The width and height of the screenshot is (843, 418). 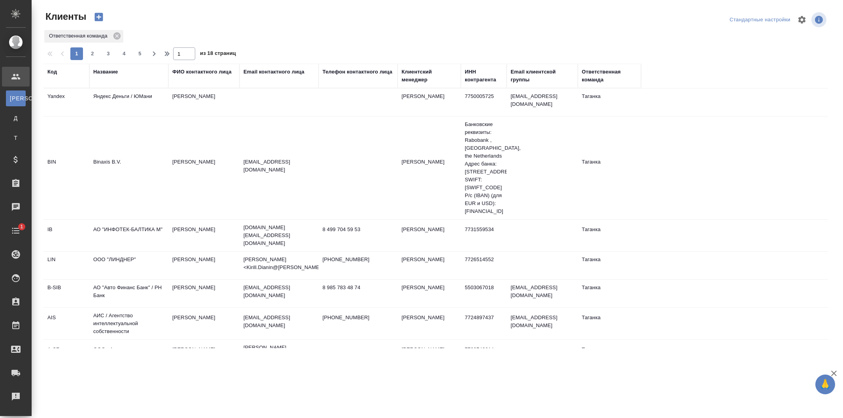 What do you see at coordinates (484, 294) in the screenshot?
I see `td: 5503067018` at bounding box center [484, 294].